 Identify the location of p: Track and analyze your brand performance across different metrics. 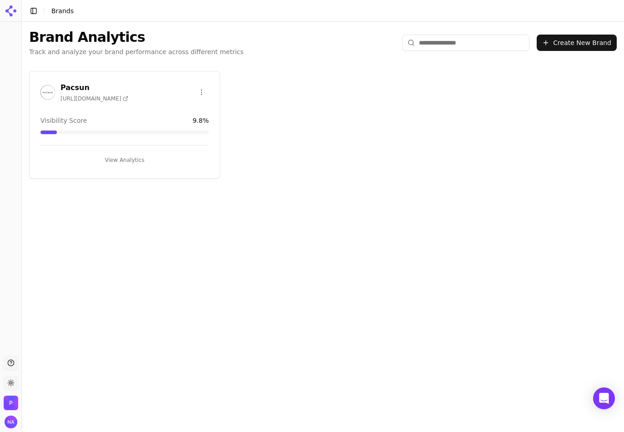
(137, 52).